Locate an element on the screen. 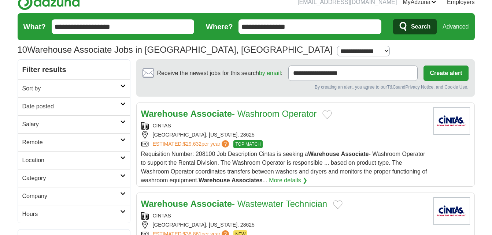  h2: Hours is located at coordinates (71, 214).